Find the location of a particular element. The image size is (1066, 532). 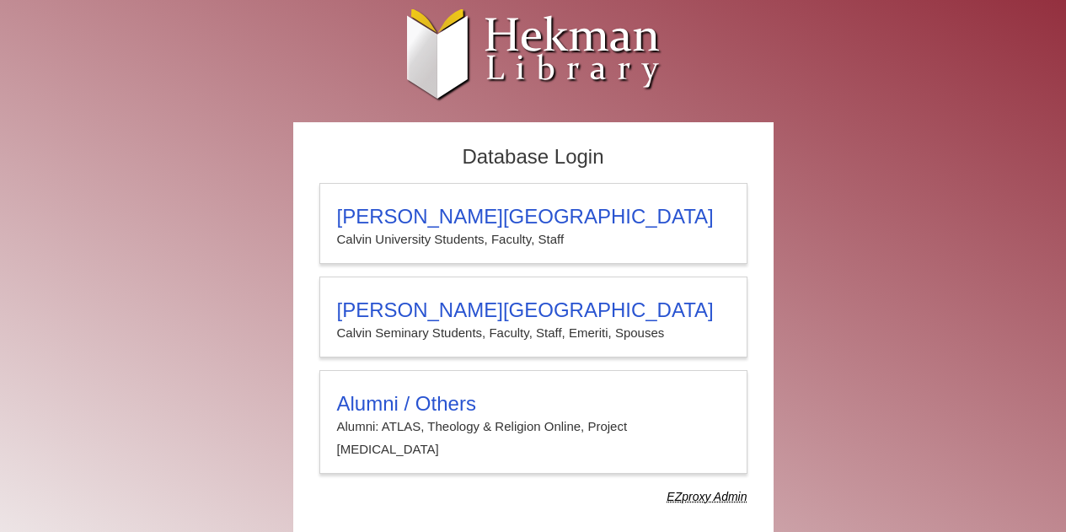

p: Calvin Seminary Students, Faculty, Staff, Emeriti, Spouses is located at coordinates (533, 333).